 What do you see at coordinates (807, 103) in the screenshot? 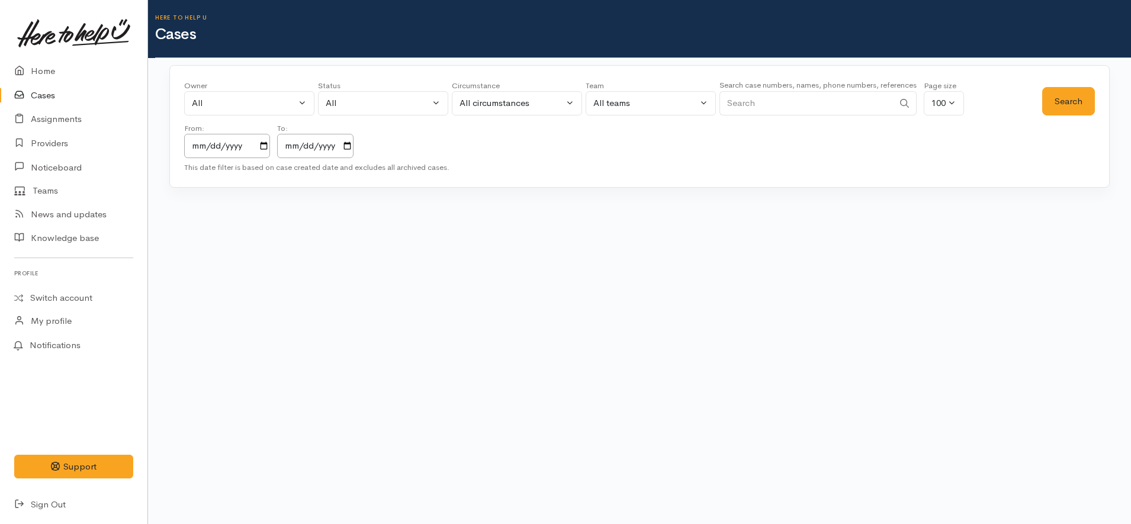
I see `input: Search` at bounding box center [807, 103].